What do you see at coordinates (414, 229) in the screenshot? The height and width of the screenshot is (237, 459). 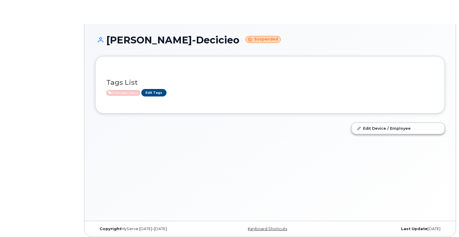 I see `strong: Last Update` at bounding box center [414, 229].